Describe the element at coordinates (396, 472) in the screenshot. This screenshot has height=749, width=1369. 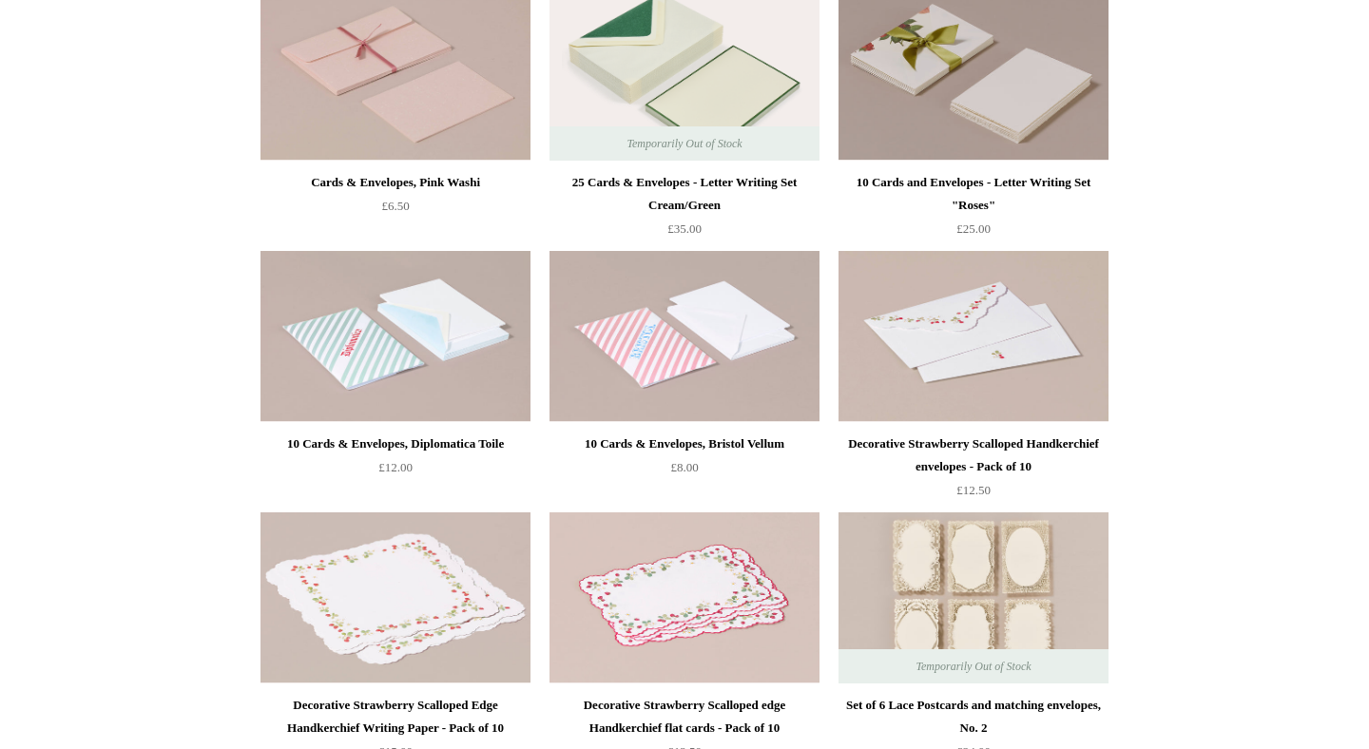
I see `a: 10 Cards & Envelopes, Diplomatica Toile £12.00` at that location.